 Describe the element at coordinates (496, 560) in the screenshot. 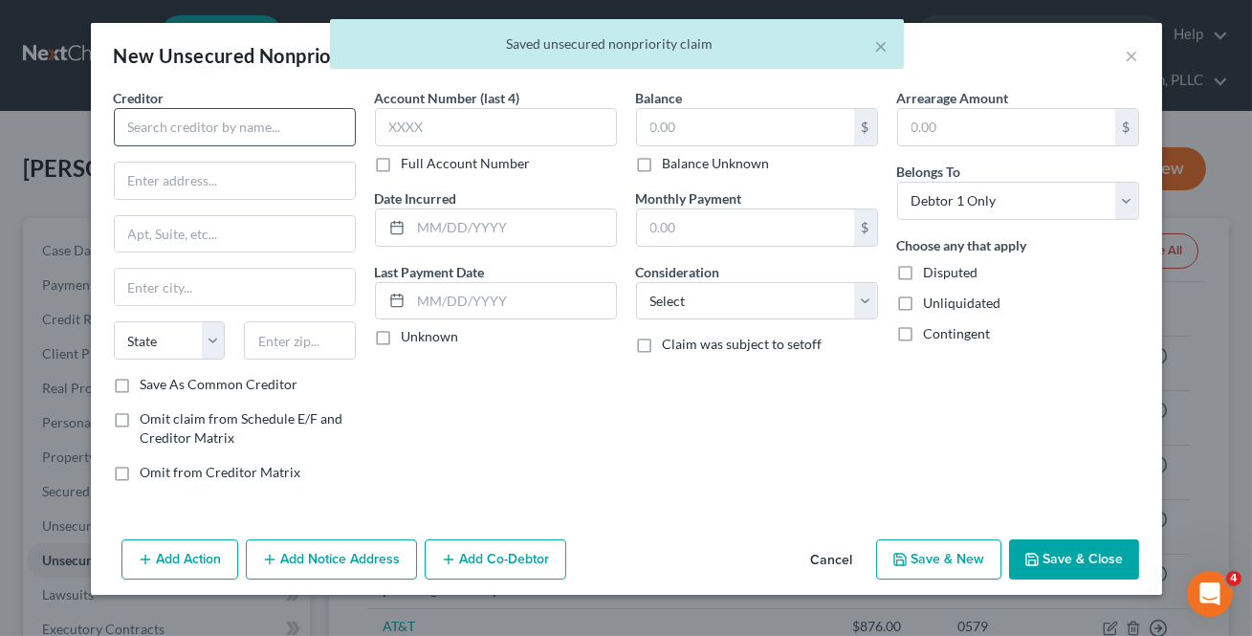

I see `button: Add Co-Debtor` at that location.